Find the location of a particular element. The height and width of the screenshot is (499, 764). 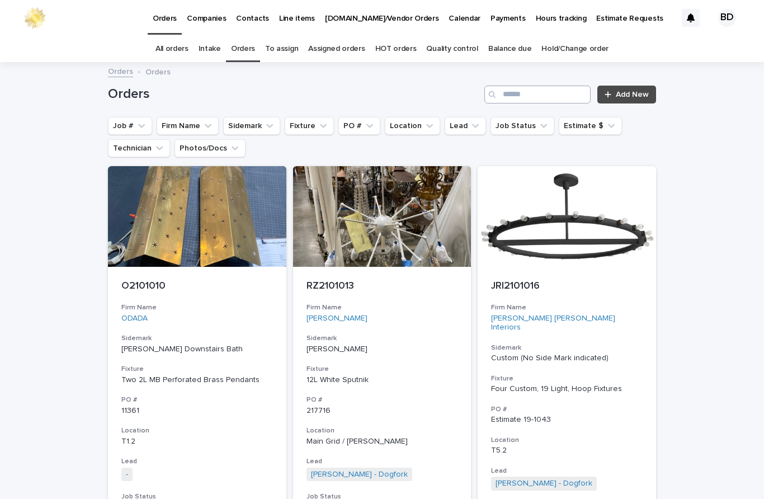

p: Custom (No Side Mark indicated) is located at coordinates (567, 358).